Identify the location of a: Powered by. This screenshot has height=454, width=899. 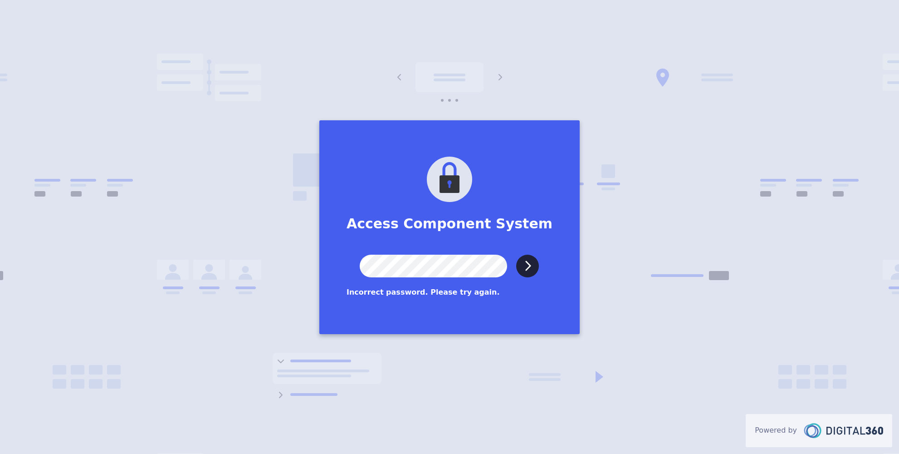
(819, 430).